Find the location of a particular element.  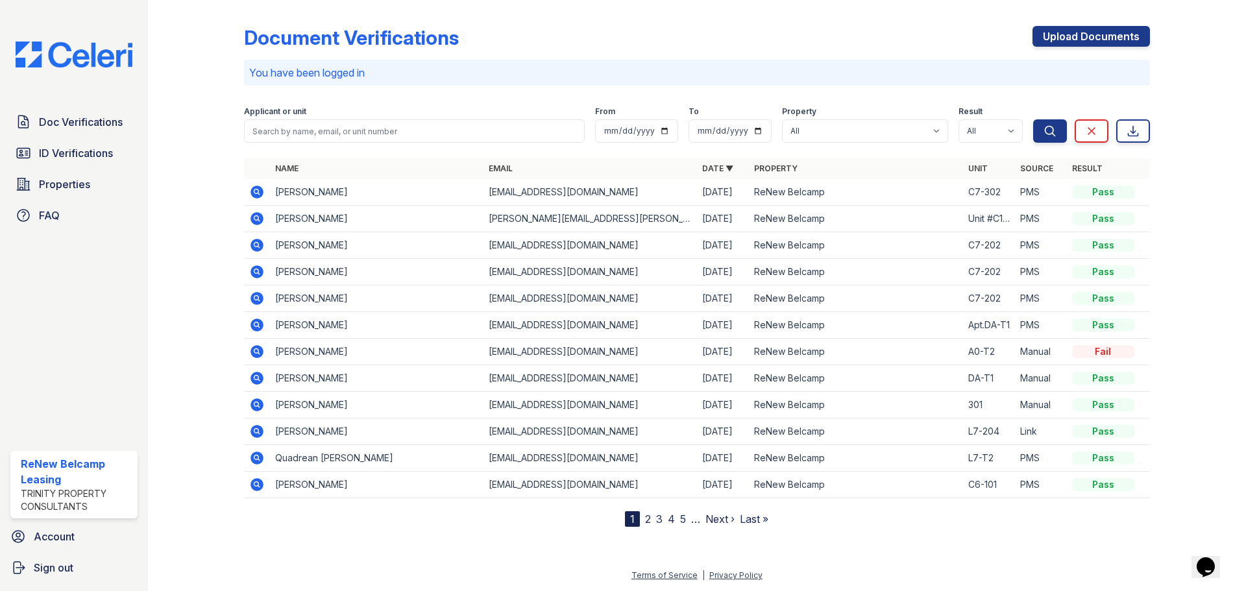

label: To is located at coordinates (694, 112).